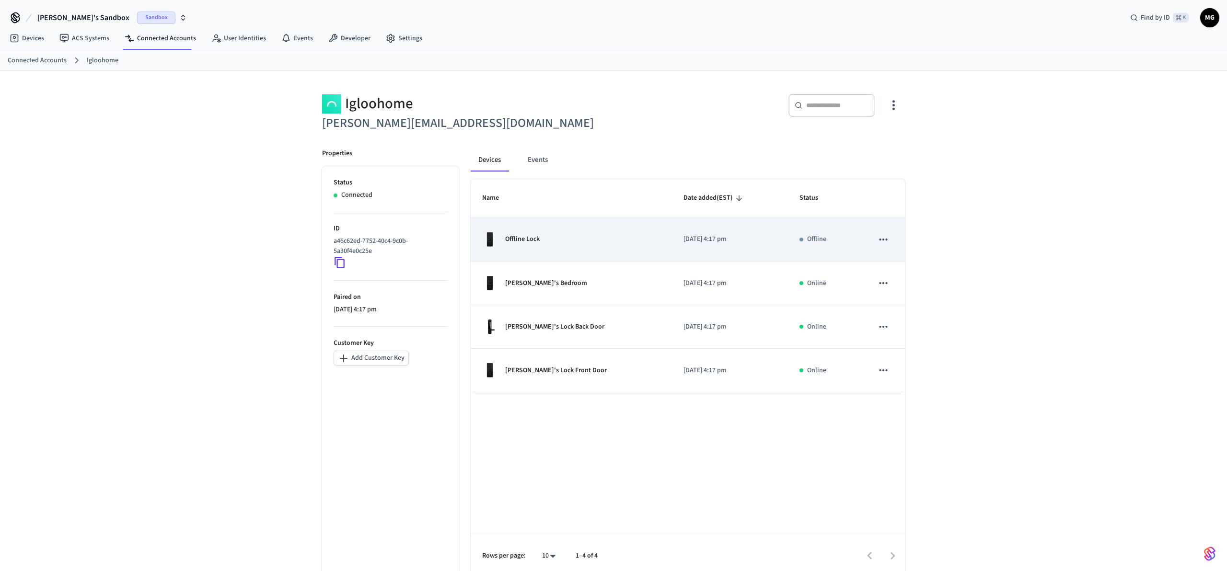  Describe the element at coordinates (549, 556) in the screenshot. I see `div: 10` at that location.